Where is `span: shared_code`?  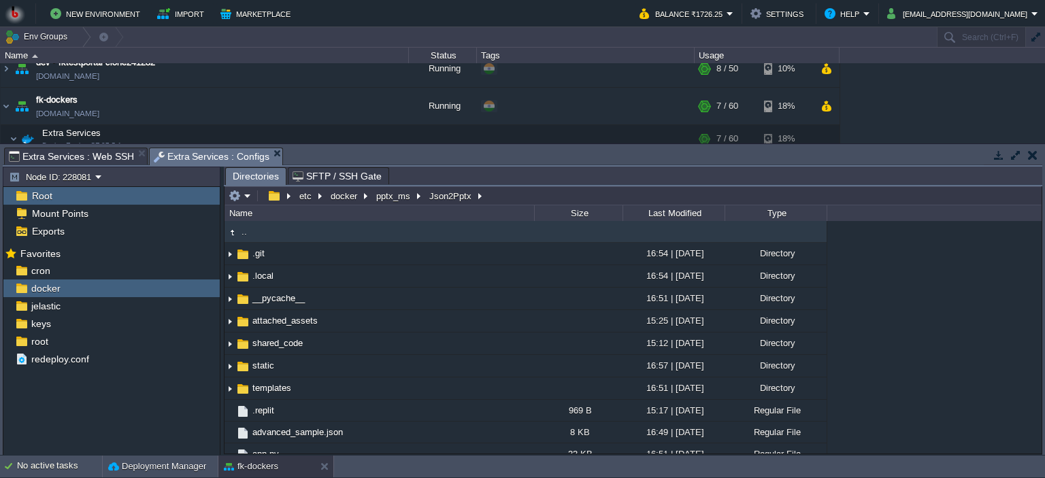
span: shared_code is located at coordinates (278, 343).